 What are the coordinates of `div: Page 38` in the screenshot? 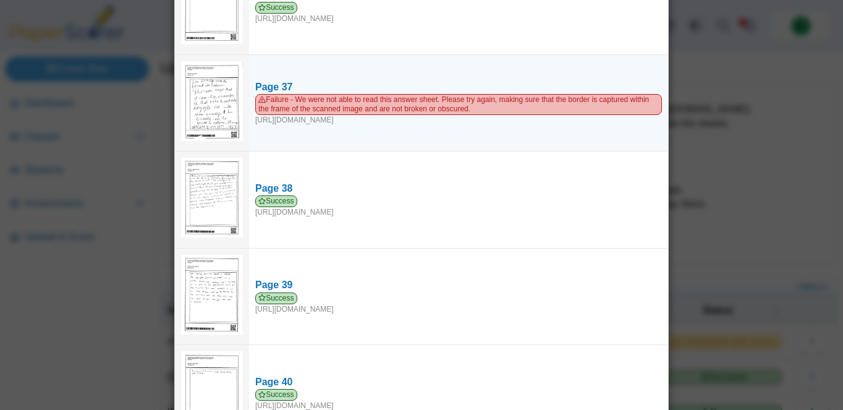 It's located at (459, 189).